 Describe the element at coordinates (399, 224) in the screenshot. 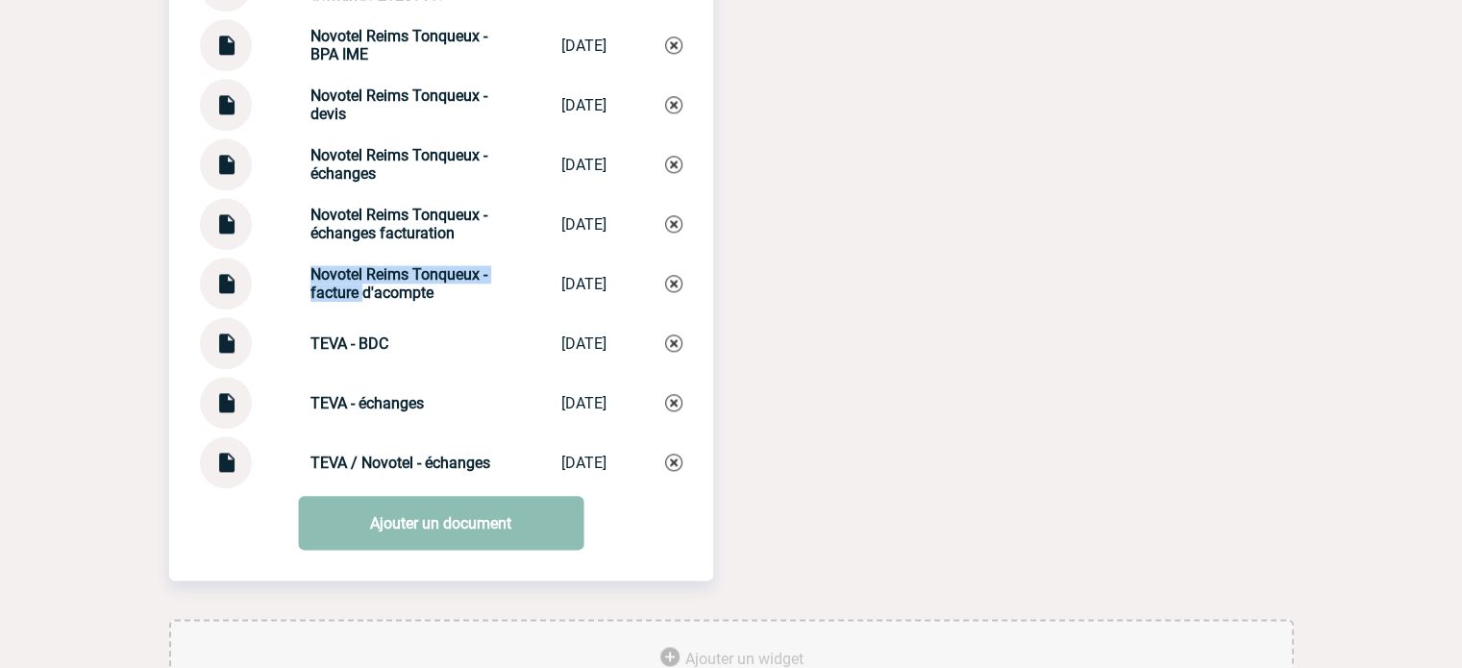

I see `strong: Novotel Reims Tonqueux - échanges facturation` at that location.